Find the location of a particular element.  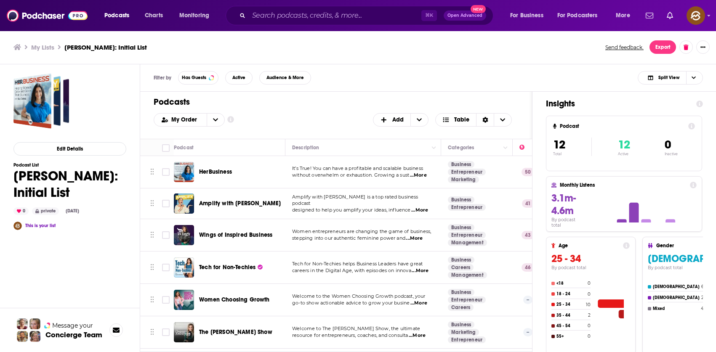

h3: 25 - 34 is located at coordinates (590, 259).